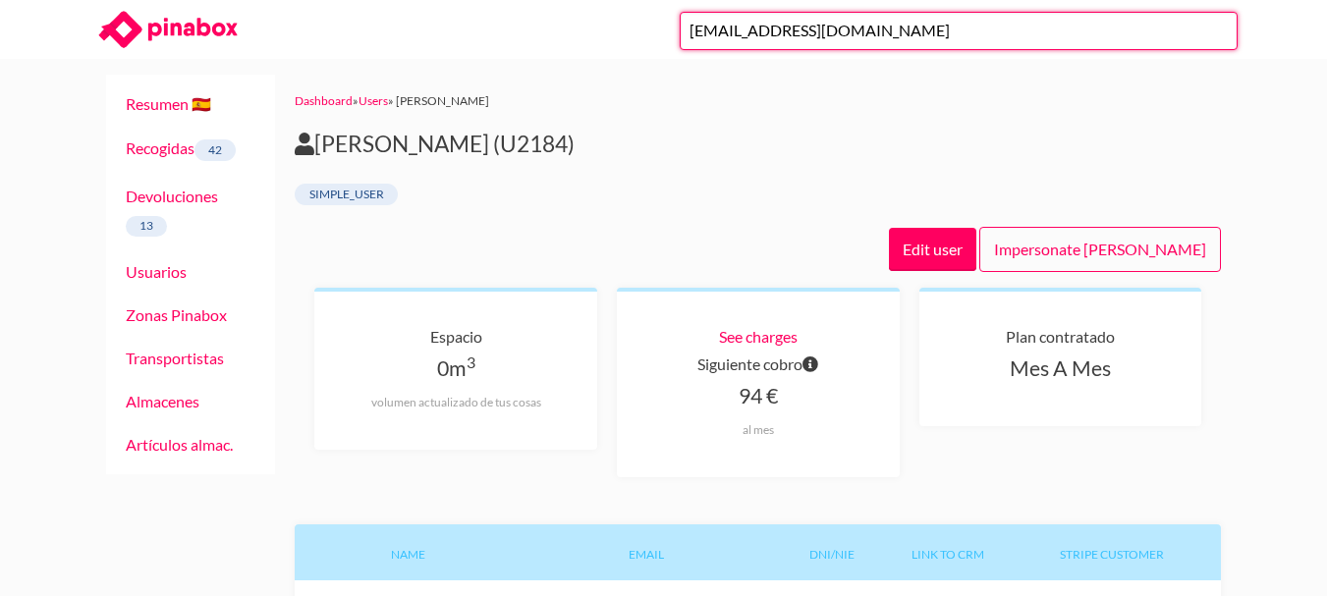  Describe the element at coordinates (948, 552) in the screenshot. I see `div: Link to CRM` at that location.